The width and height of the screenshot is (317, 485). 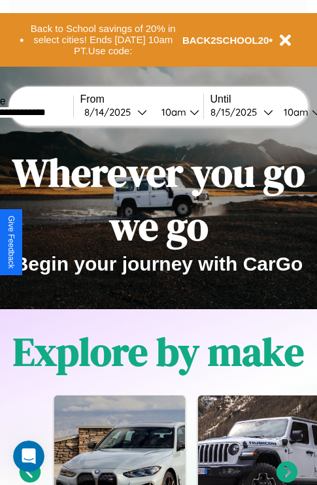 What do you see at coordinates (11, 242) in the screenshot?
I see `div: Give Feedback` at bounding box center [11, 242].